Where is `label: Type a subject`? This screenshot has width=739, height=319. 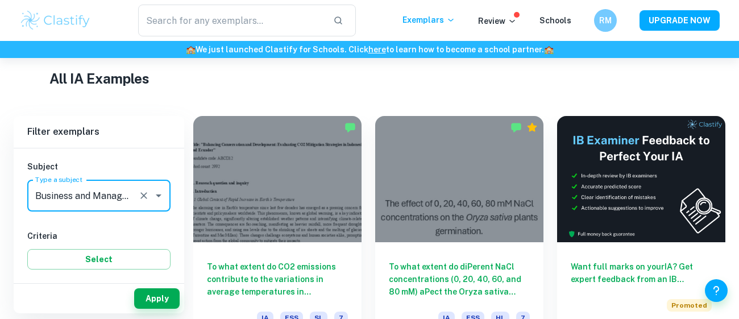
label: Type a subject is located at coordinates (59, 179).